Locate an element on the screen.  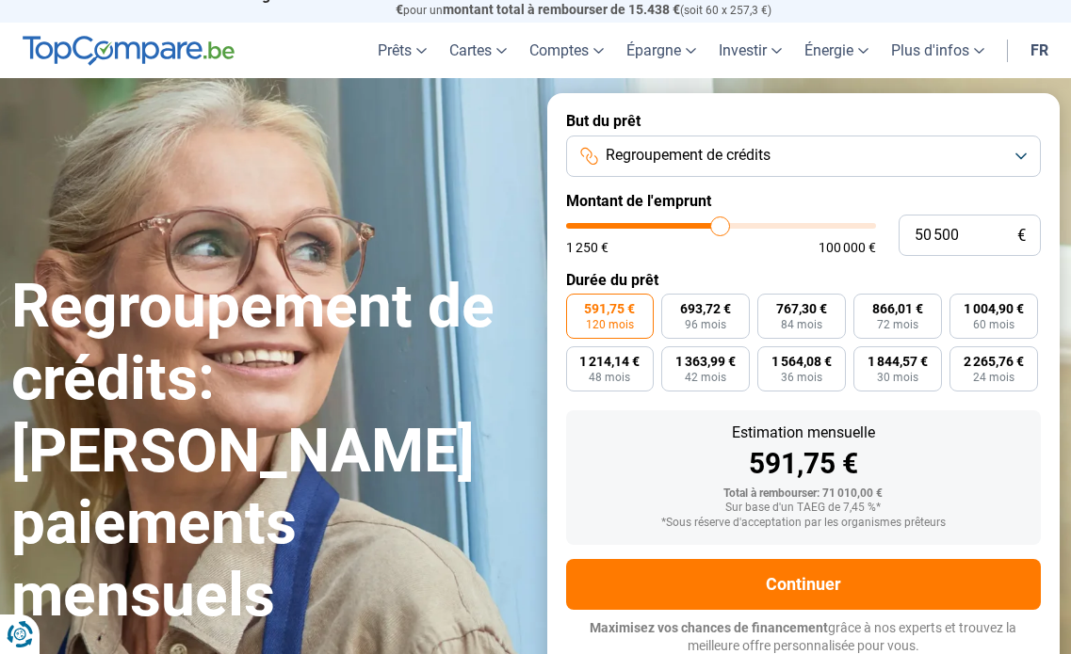
span: 84 mois is located at coordinates (801, 325).